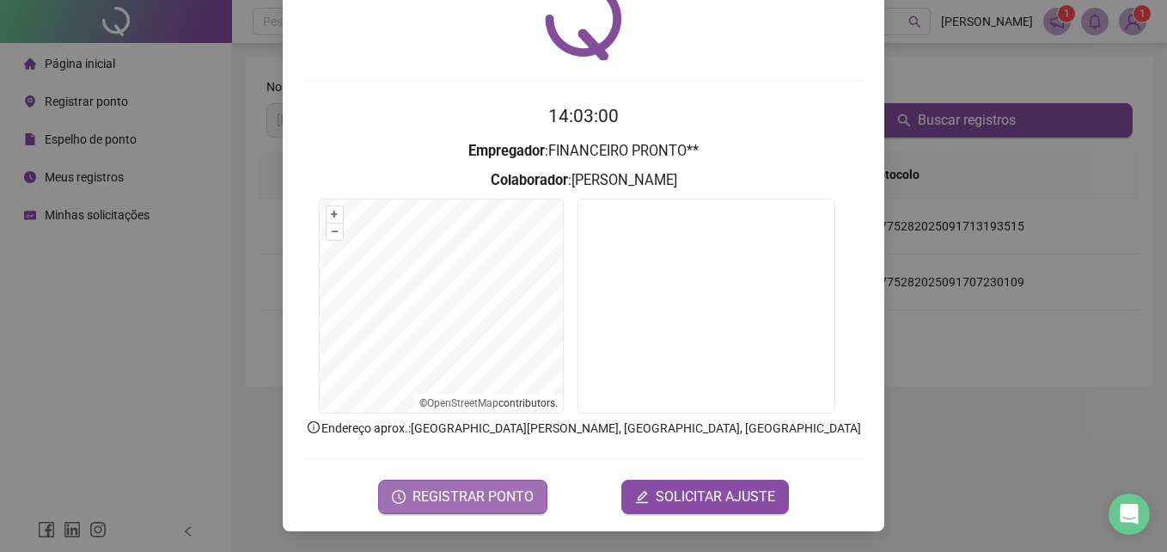  I want to click on span: edit, so click(642, 497).